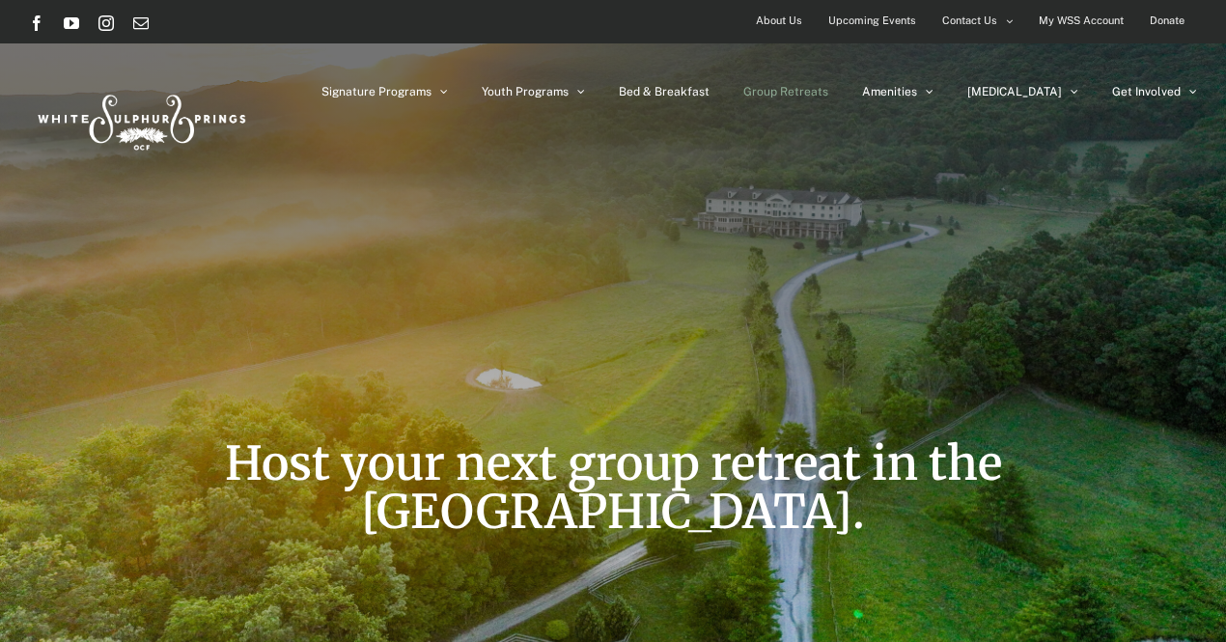 The height and width of the screenshot is (642, 1226). Describe the element at coordinates (141, 23) in the screenshot. I see `a: Email` at that location.